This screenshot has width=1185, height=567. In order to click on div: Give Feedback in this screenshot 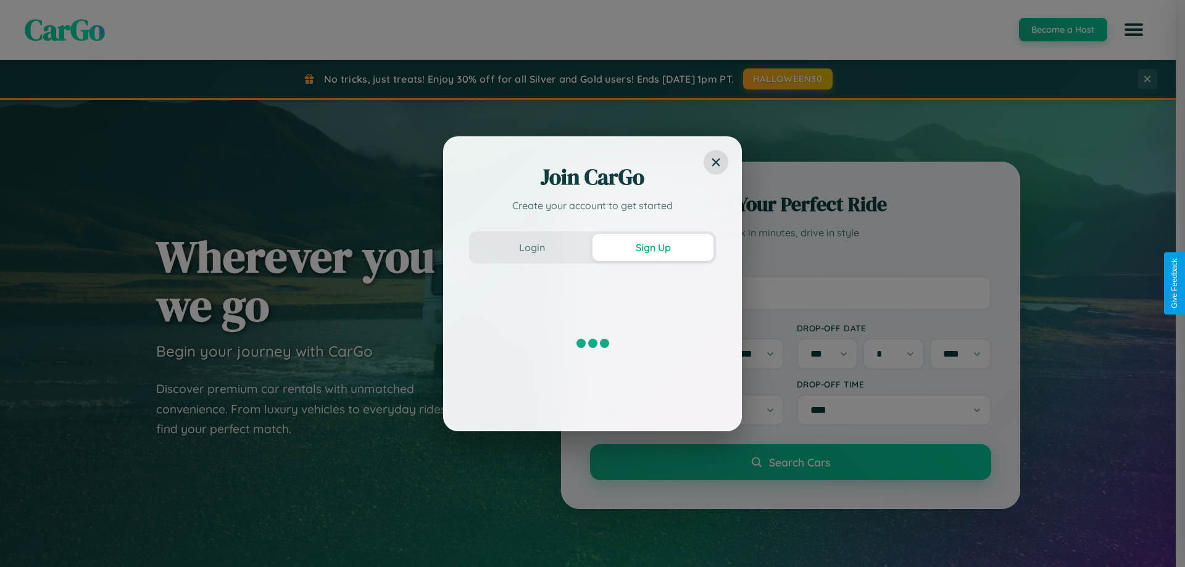, I will do `click(1175, 283)`.